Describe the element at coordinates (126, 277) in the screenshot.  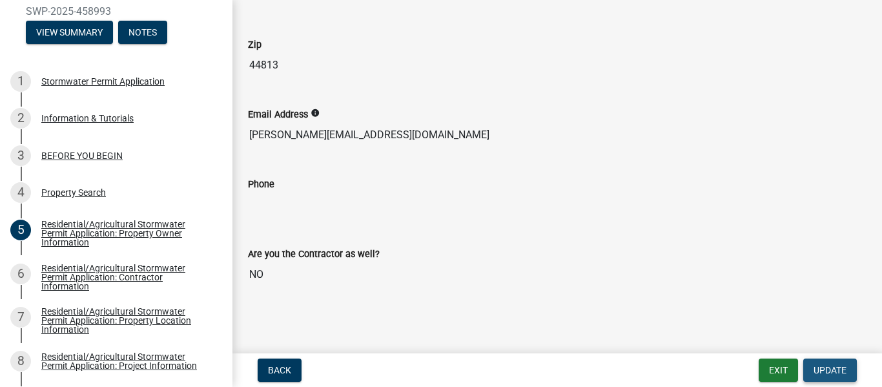
I see `div: Residential/Agricultural Stormwater Permit Application: Contractor Information` at that location.